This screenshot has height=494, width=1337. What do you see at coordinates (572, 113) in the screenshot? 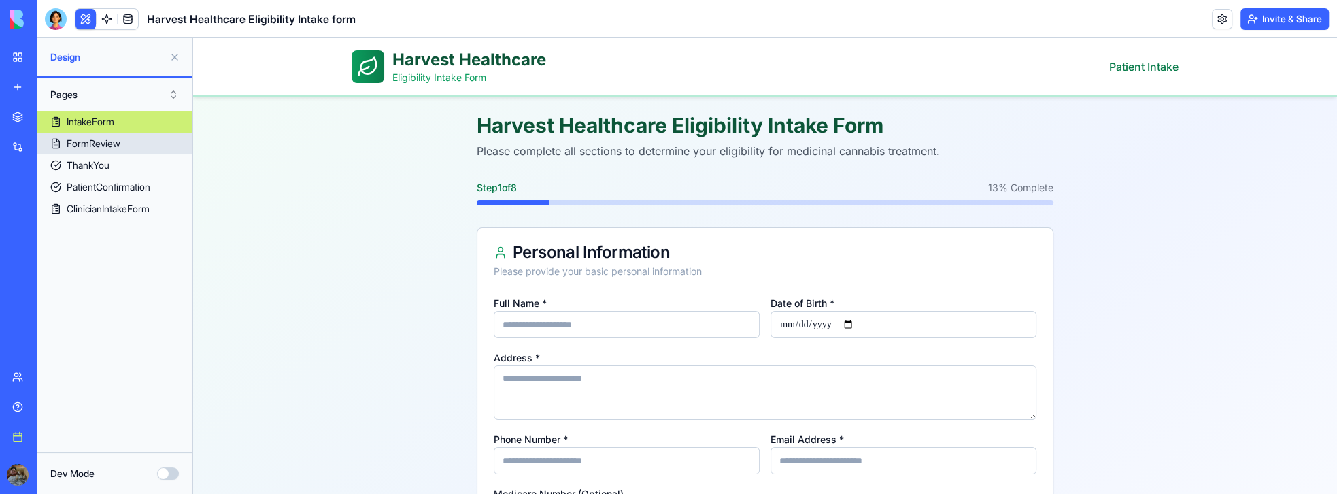
I see `p: Please complete all sections to determine your eligibility for medicinal cannabis treatment.` at bounding box center [572, 113].